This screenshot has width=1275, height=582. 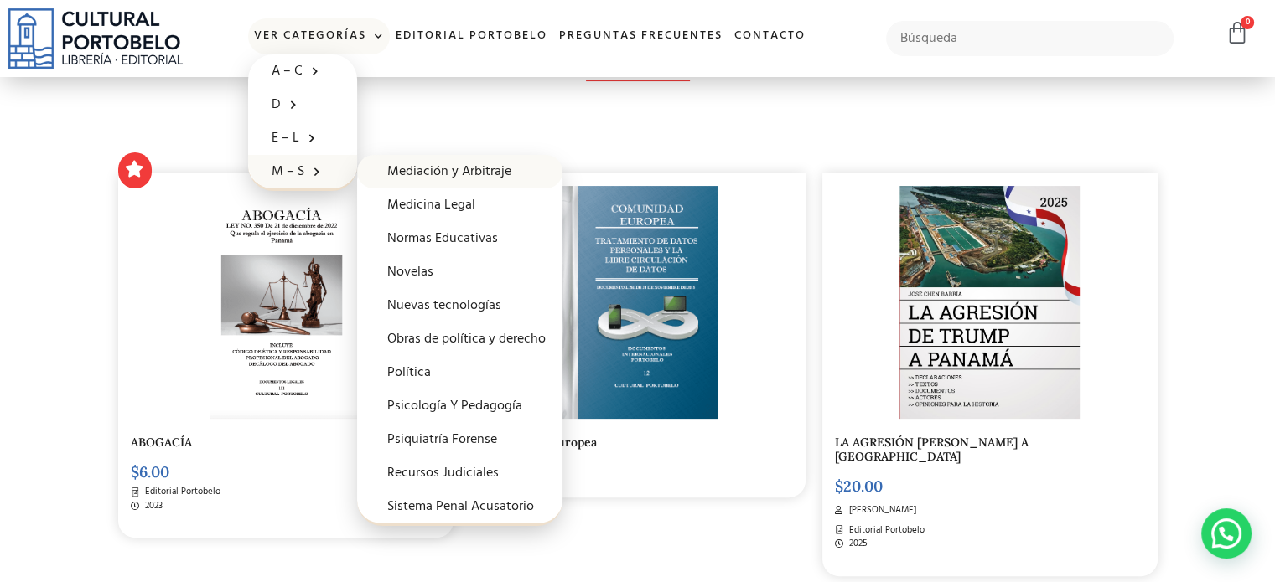 I want to click on img: Captura de Pantalla 2023-07-06 a la(s) 3.07.47 p. m., so click(x=285, y=303).